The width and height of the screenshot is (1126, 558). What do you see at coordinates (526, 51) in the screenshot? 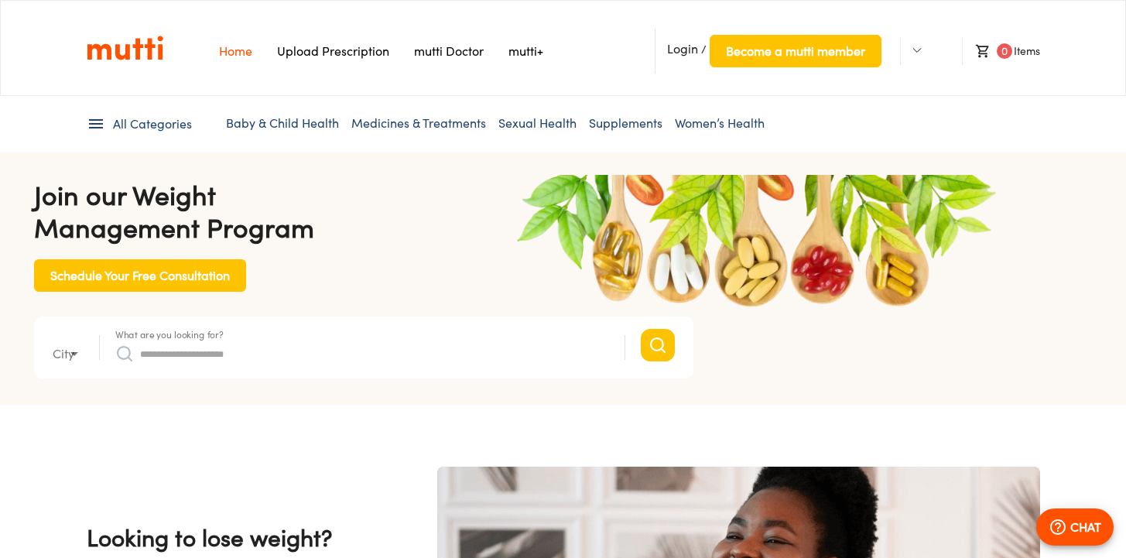
I see `a: Navigates to mutti+ page` at bounding box center [526, 51].